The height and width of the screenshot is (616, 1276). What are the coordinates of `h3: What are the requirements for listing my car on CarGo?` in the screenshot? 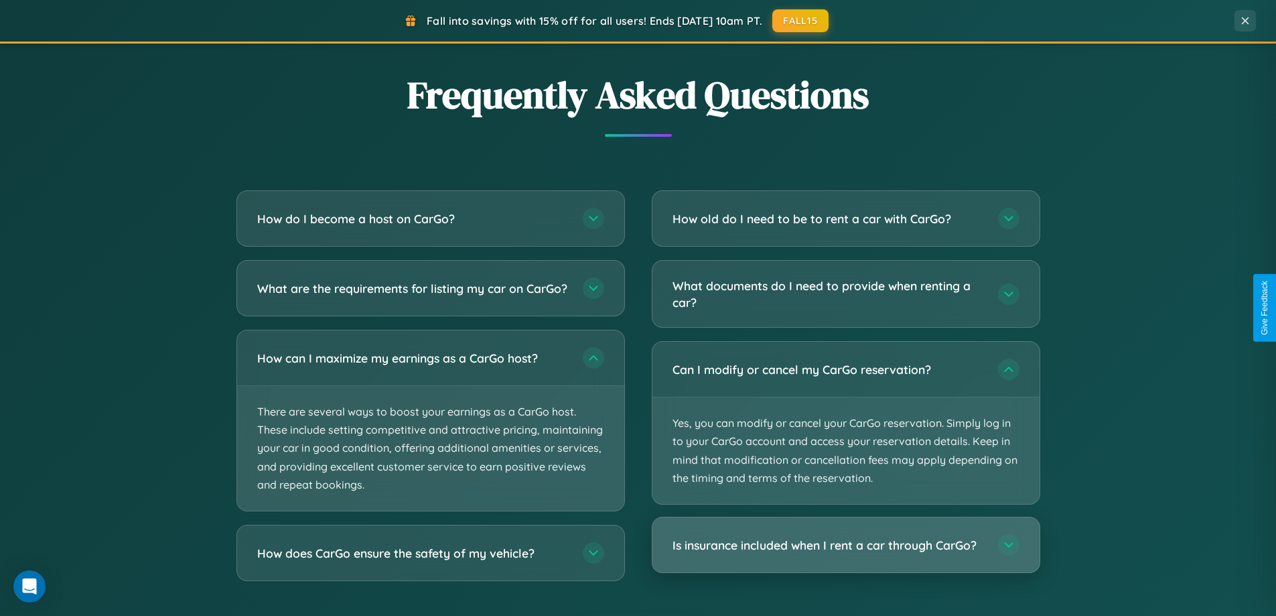 It's located at (413, 288).